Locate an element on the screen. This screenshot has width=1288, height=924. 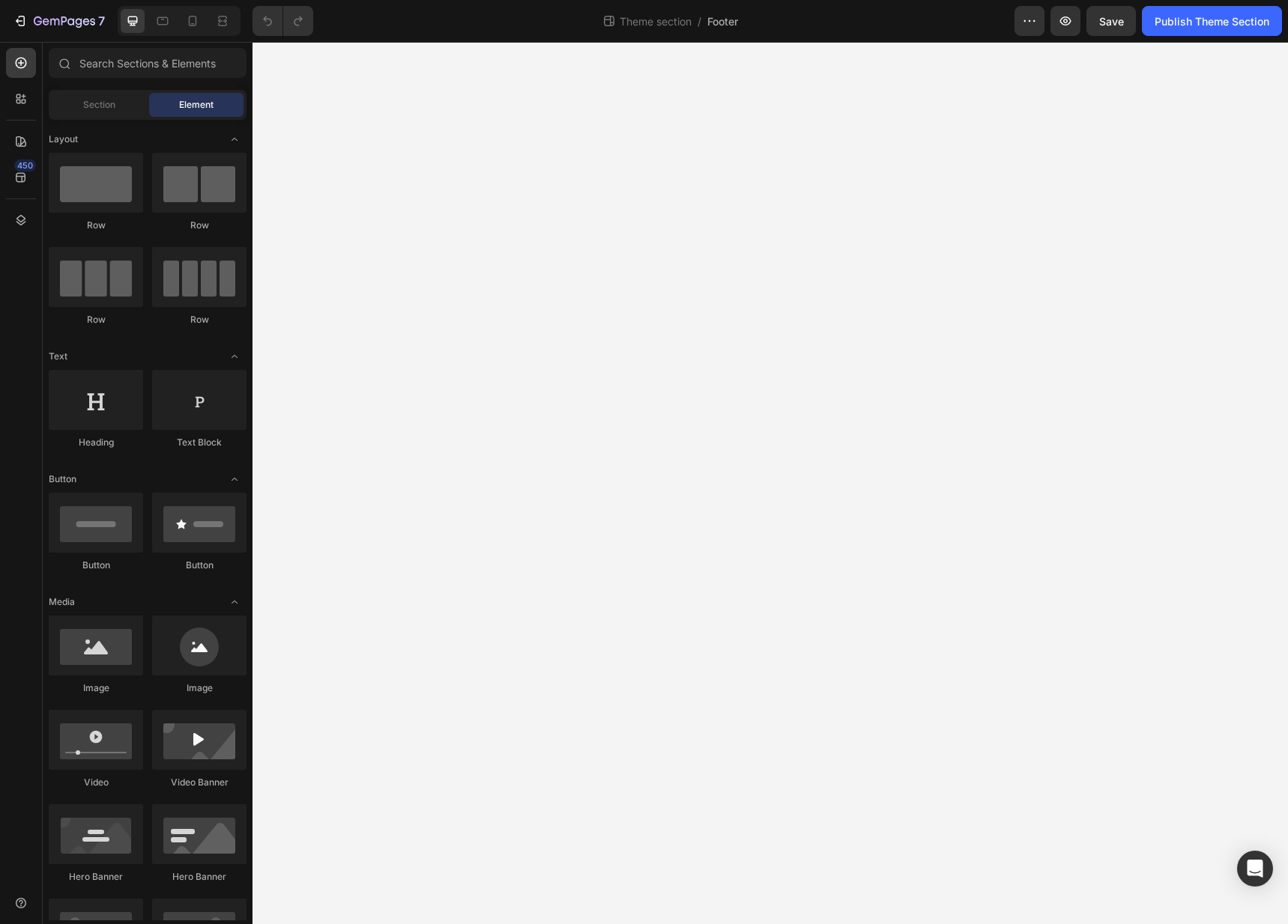
div: Undo/Redo is located at coordinates (283, 21).